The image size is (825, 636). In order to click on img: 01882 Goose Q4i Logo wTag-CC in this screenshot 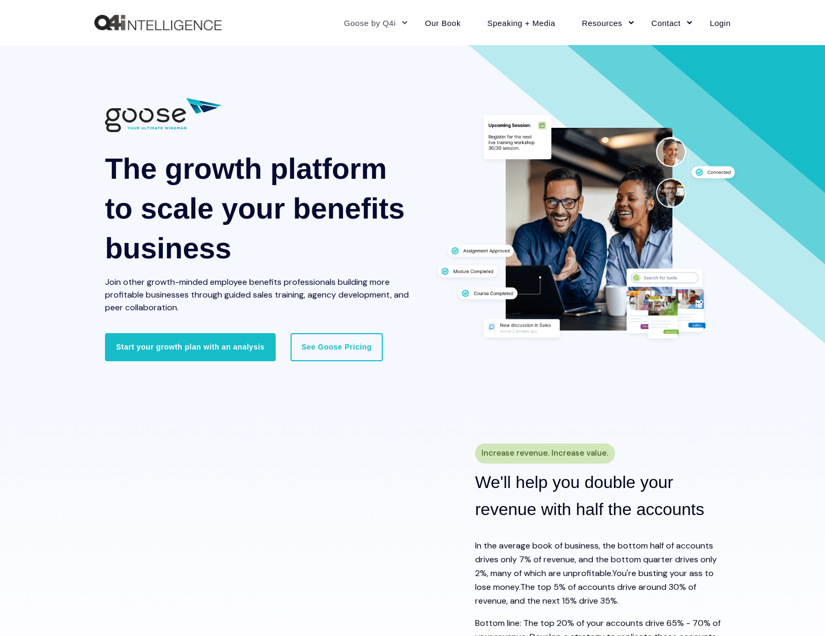, I will do `click(163, 115)`.